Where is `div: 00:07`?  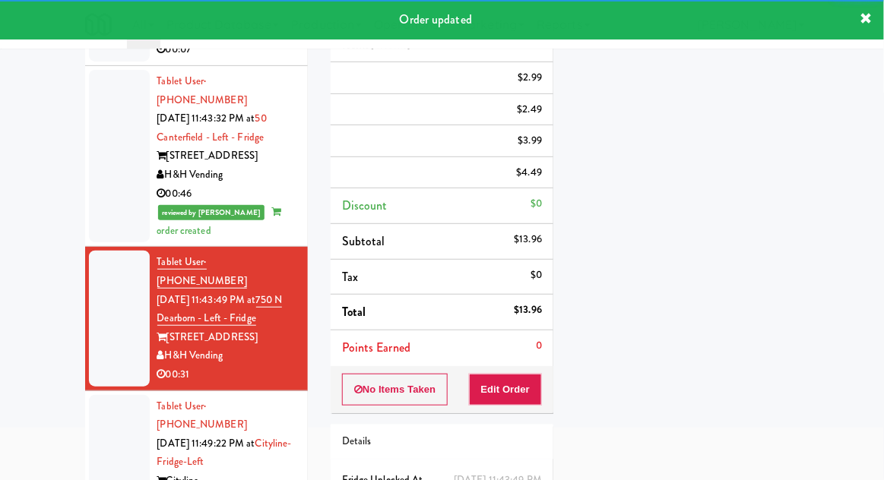 div: 00:07 is located at coordinates (226, 49).